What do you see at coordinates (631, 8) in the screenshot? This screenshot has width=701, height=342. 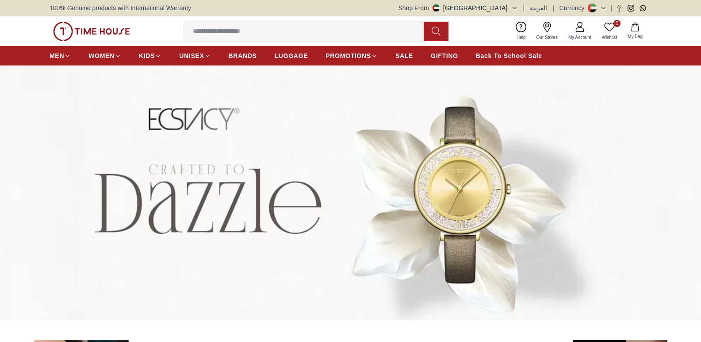 I see `a: Instagram` at bounding box center [631, 8].